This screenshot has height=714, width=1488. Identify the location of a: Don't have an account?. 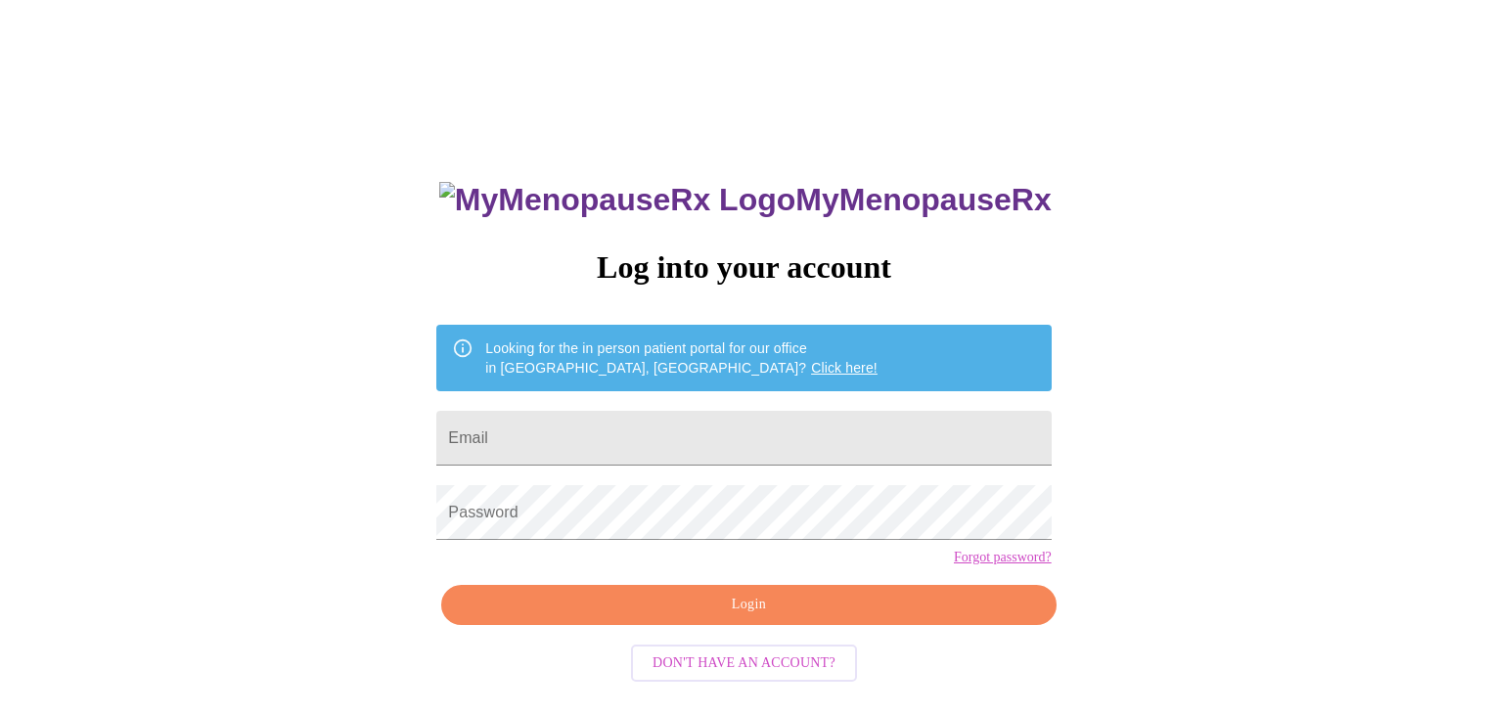
(743, 660).